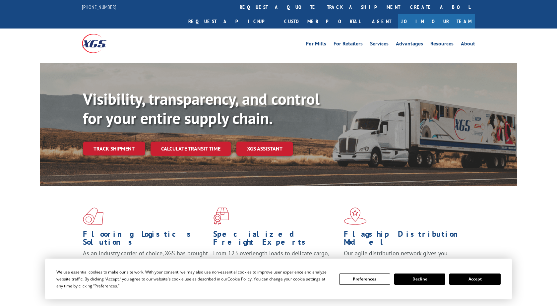 The width and height of the screenshot is (557, 306). Describe the element at coordinates (407, 240) in the screenshot. I see `h1: Flagship Distribution Model` at that location.